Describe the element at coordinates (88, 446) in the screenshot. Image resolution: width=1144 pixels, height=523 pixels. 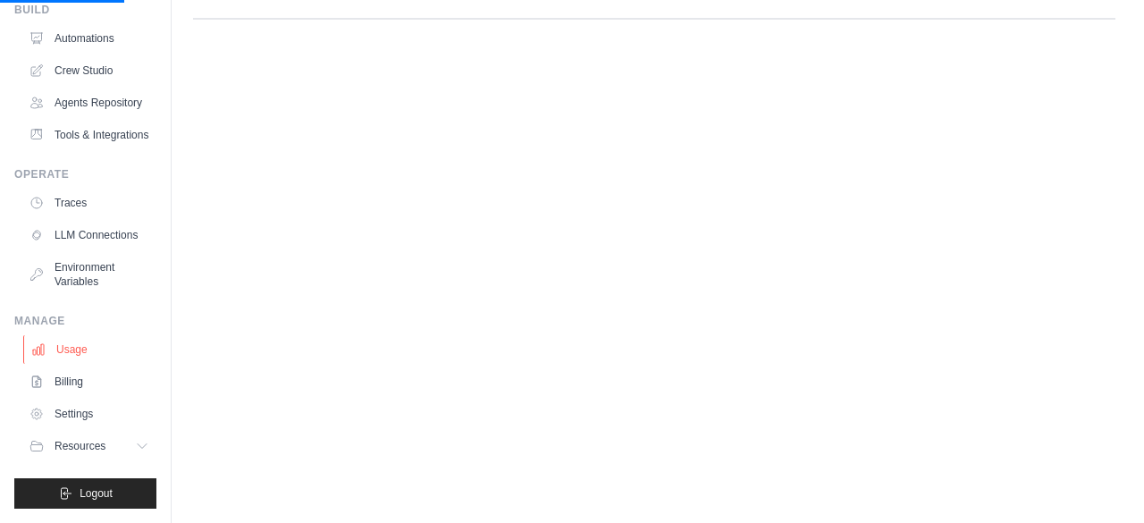
I see `button: Resources` at that location.